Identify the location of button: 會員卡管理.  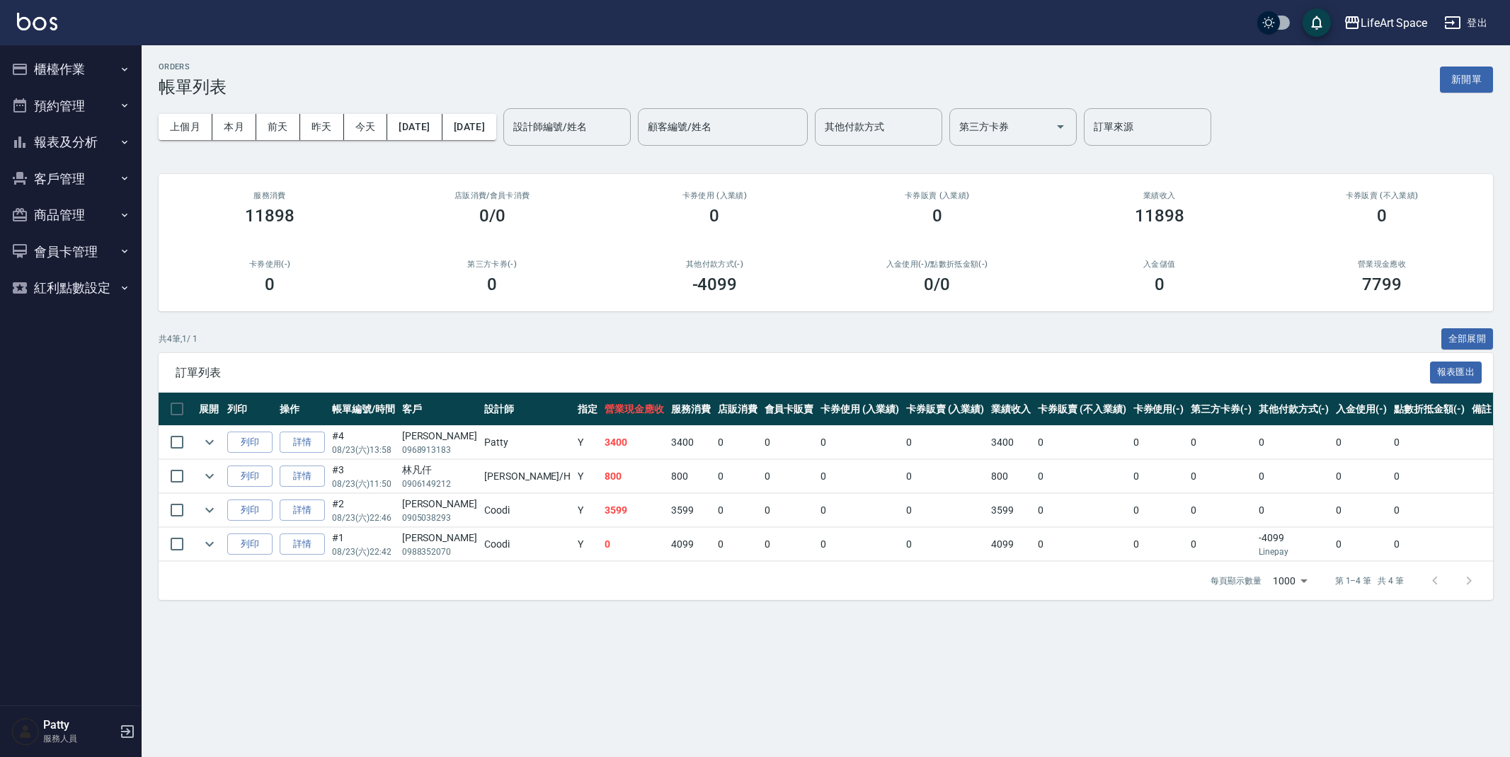
(71, 252).